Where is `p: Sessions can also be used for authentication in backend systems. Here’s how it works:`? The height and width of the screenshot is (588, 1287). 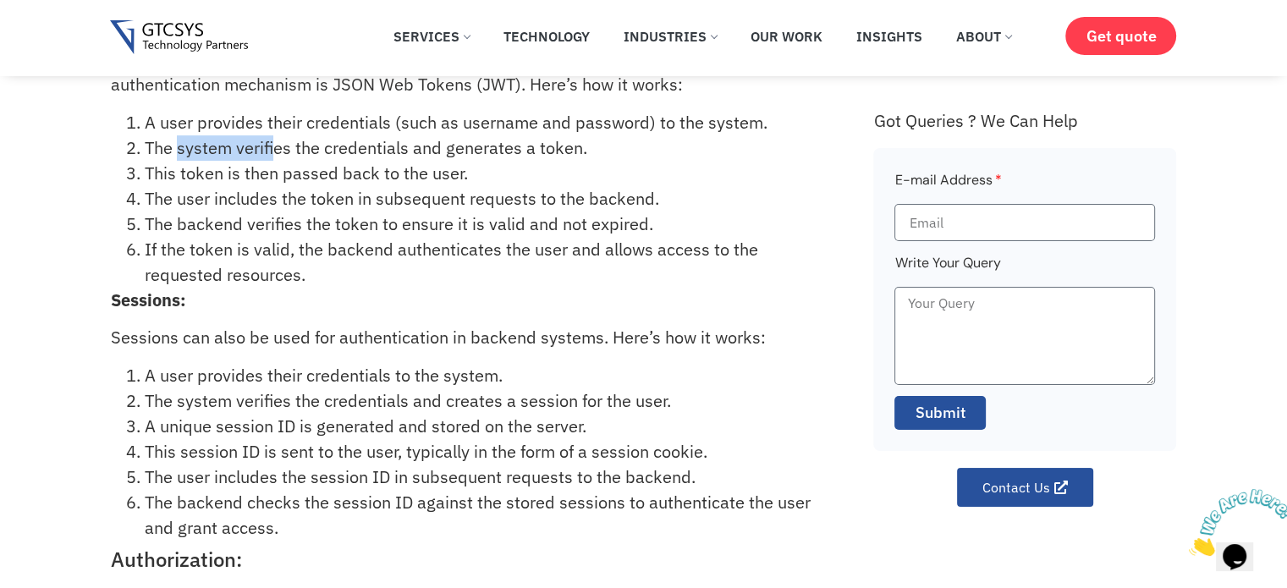
p: Sessions can also be used for authentication in backend systems. Here’s how it works: is located at coordinates (473, 338).